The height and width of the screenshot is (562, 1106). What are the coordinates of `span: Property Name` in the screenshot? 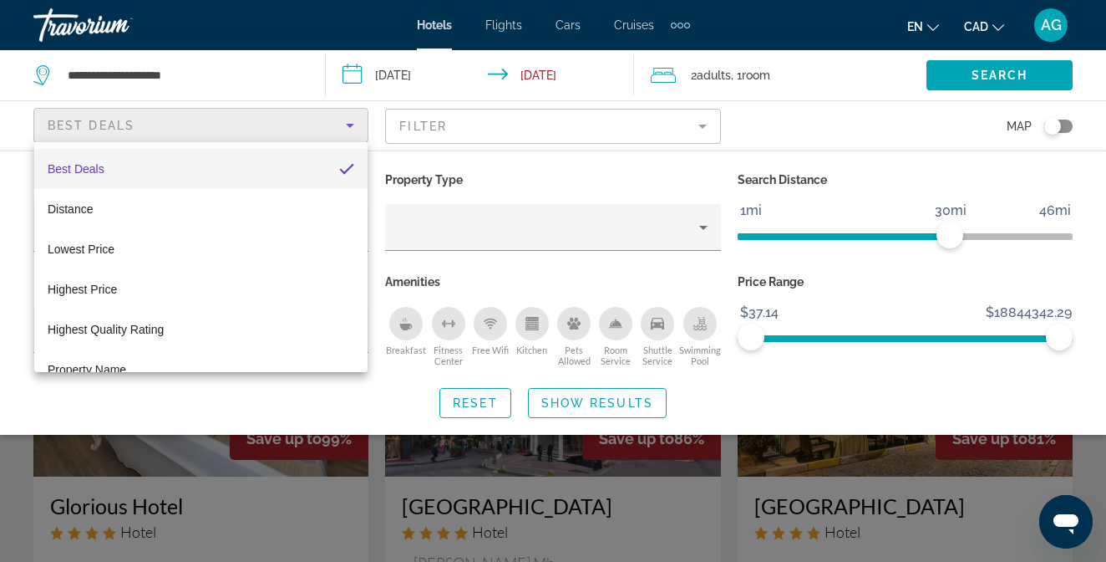 It's located at (87, 369).